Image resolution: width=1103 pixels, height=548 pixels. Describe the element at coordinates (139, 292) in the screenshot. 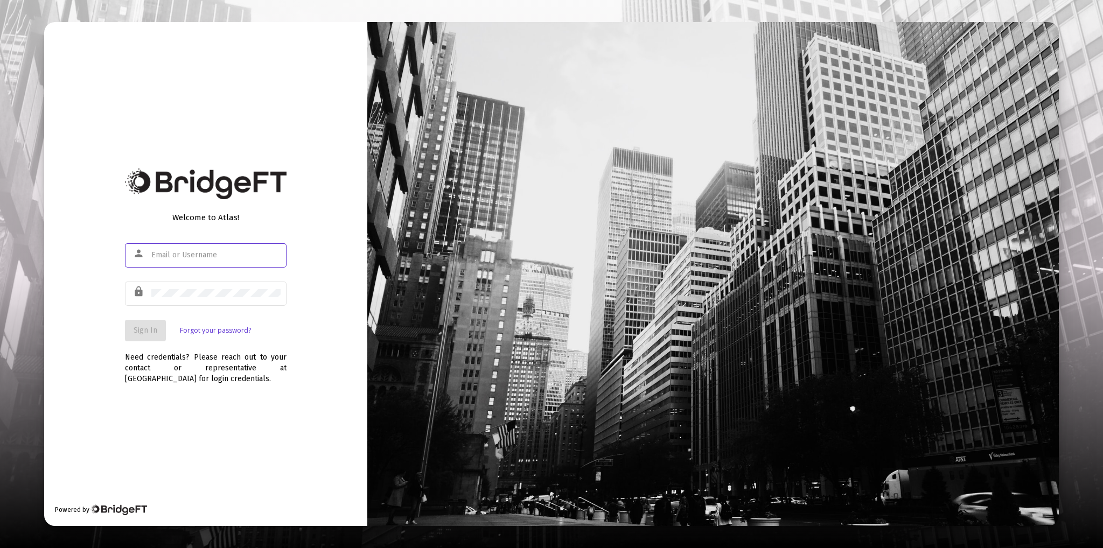

I see `mat-icon: lock` at that location.